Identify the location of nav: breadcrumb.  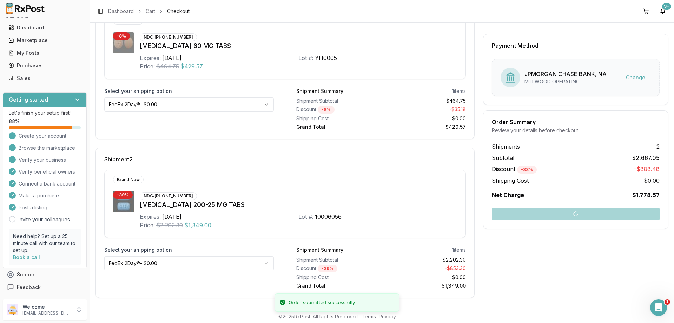
(149, 11).